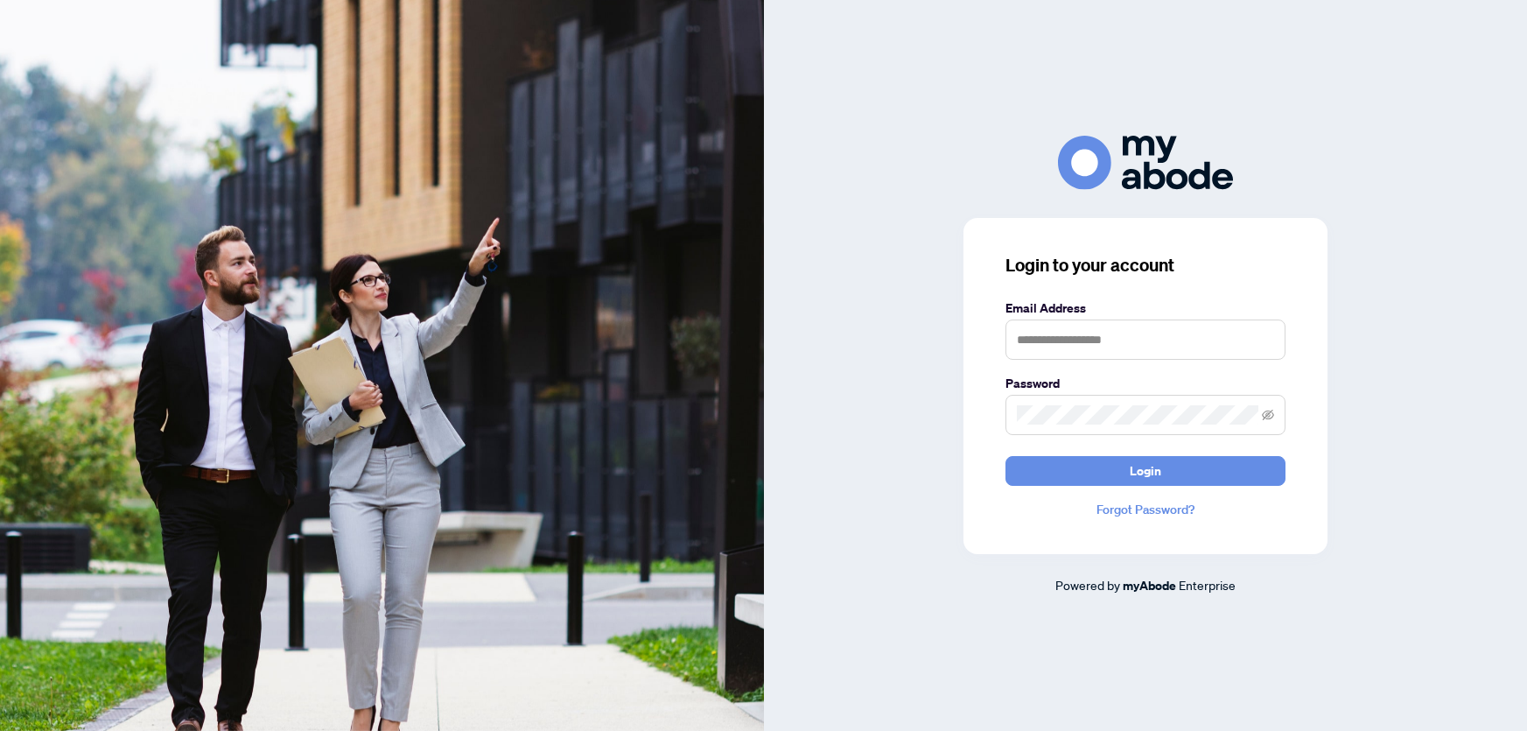 The height and width of the screenshot is (731, 1527). Describe the element at coordinates (1207, 585) in the screenshot. I see `span: Enterprise` at that location.